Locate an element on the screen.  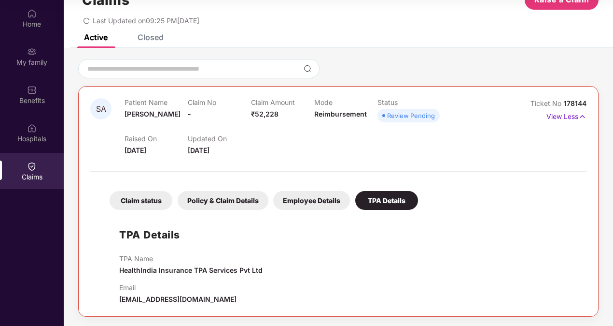
img: svg+xml;base64,PHN2ZyBpZD0iQ2xhaW0iIHhtbG5zPSJodHRwOi8vd3d3LnczLm9yZy8yMDAwL3N2ZyIgd2lkdGg9IjIwIi... is located at coordinates (32, 166).